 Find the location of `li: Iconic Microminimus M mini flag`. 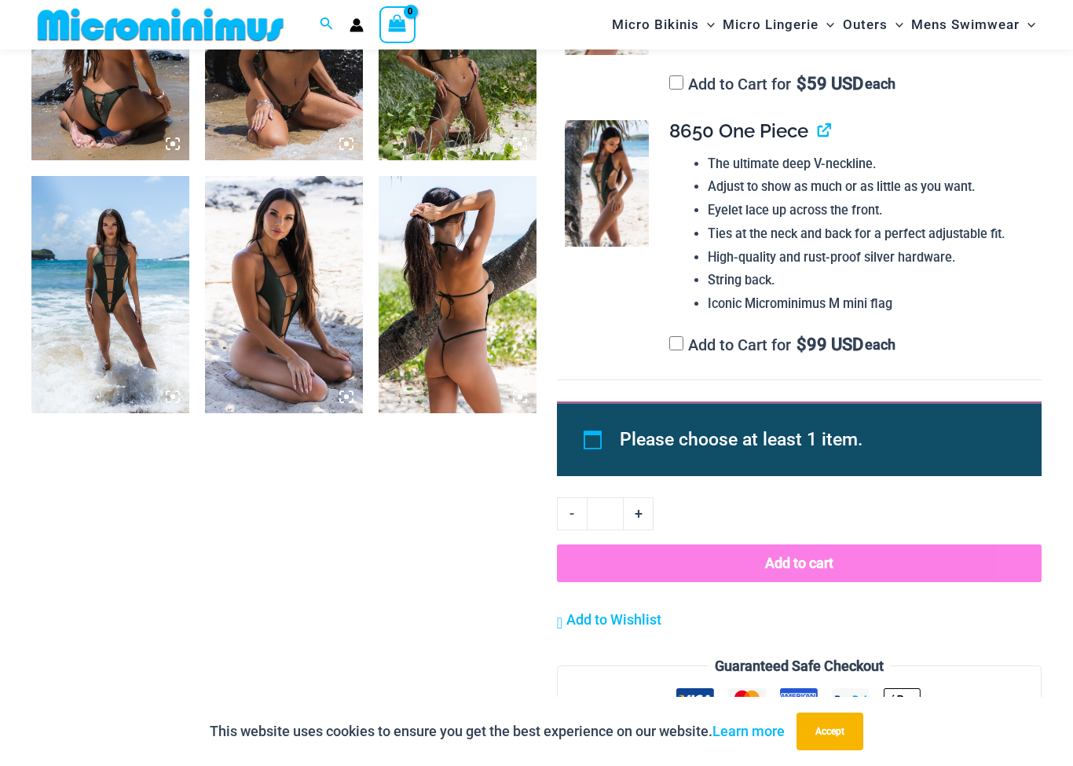

li: Iconic Microminimus M mini flag is located at coordinates (868, 304).